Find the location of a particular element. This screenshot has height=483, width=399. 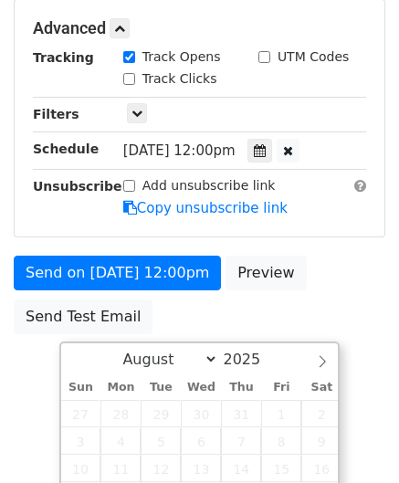

span: Wed is located at coordinates (201, 387).